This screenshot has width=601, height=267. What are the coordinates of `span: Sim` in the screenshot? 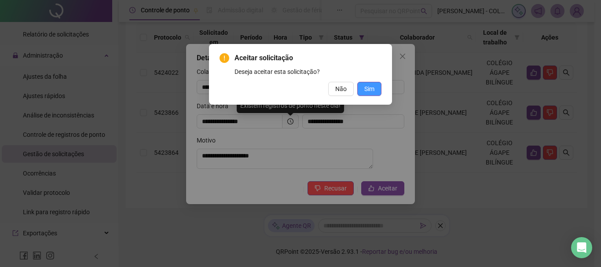 It's located at (369, 89).